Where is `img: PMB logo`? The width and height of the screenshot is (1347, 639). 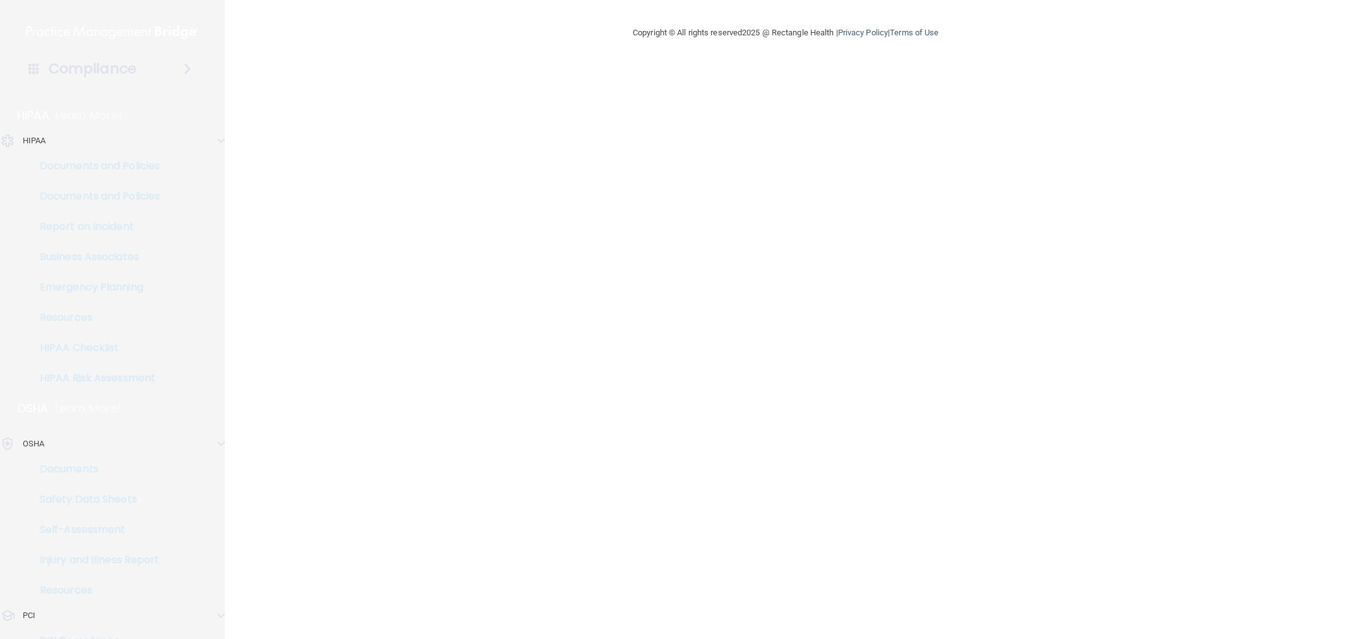
img: PMB logo is located at coordinates (112, 32).